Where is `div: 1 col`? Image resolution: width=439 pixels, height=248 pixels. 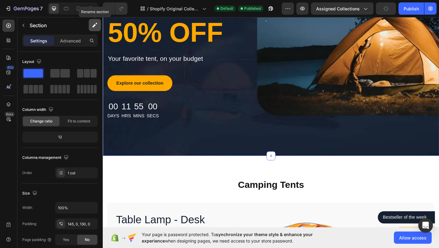 div: 1 col is located at coordinates (82, 173).